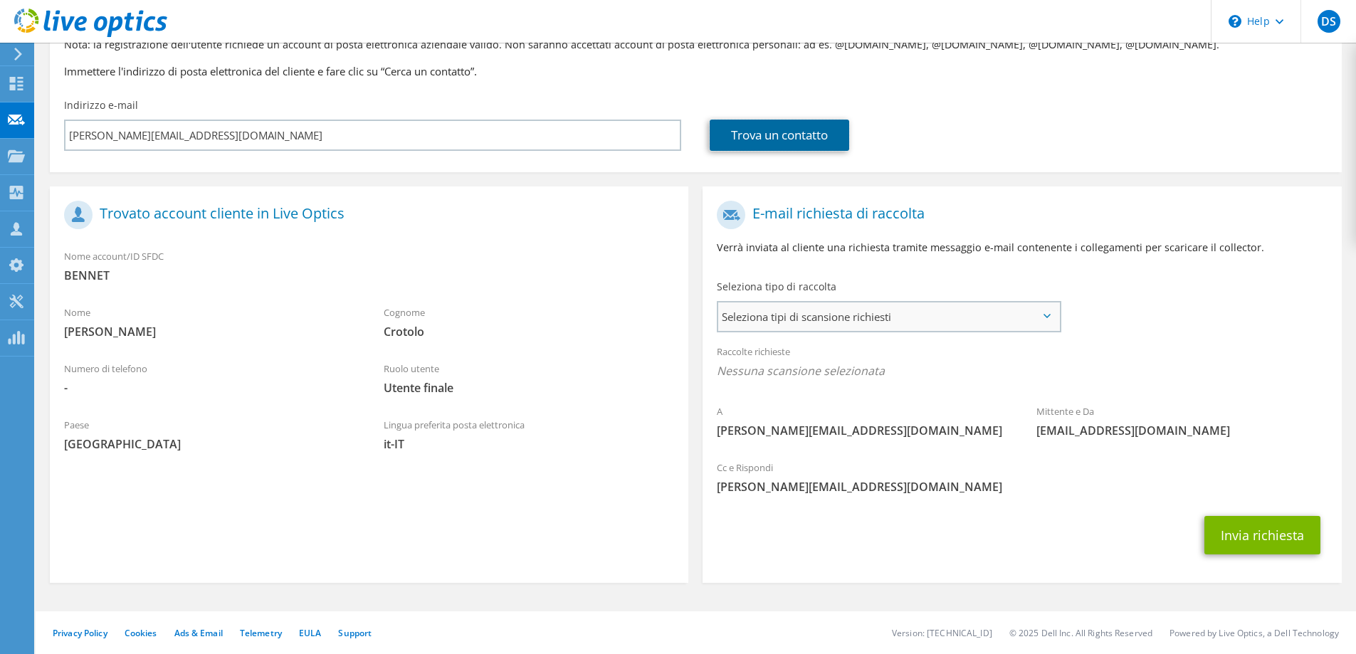 This screenshot has height=654, width=1356. What do you see at coordinates (1254, 633) in the screenshot?
I see `li: Powered by Live Optics, a Dell Technology` at bounding box center [1254, 633].